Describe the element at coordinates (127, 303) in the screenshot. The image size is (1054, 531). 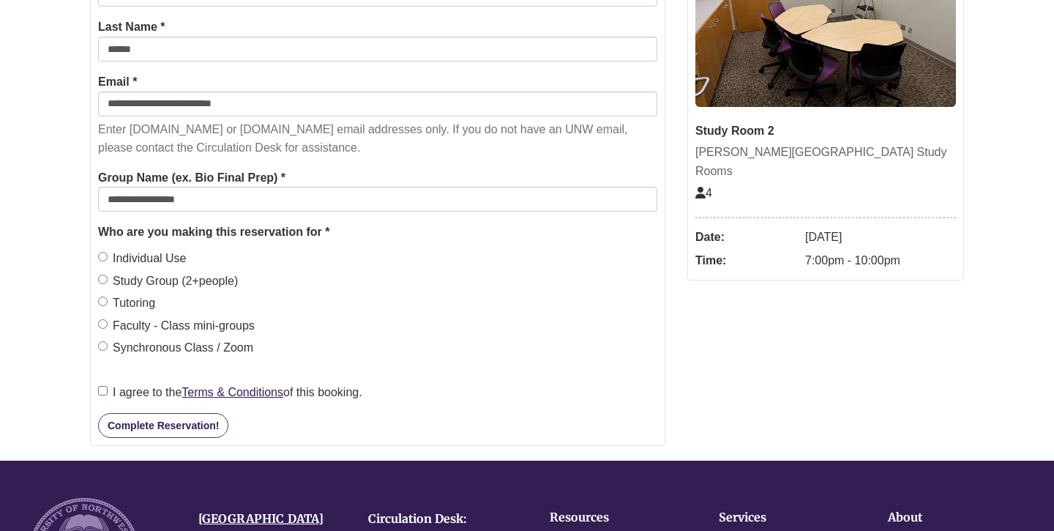
I see `label: Tutoring` at that location.